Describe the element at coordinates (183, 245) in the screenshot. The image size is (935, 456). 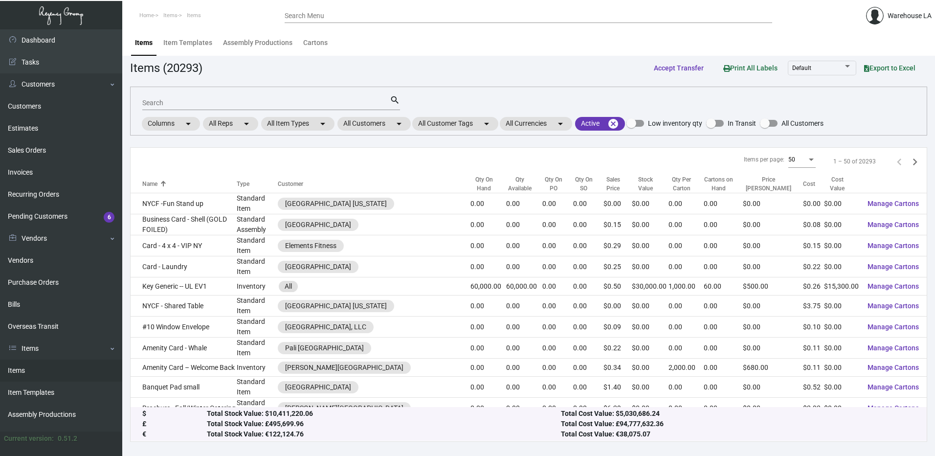
I see `td: Card - 4 x 4 - VIP NY` at that location.